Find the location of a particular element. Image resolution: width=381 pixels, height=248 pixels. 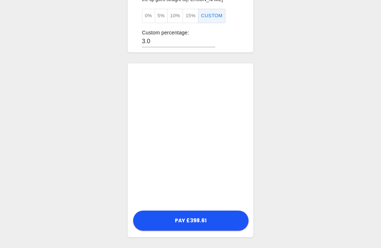

button: 5% is located at coordinates (161, 16).